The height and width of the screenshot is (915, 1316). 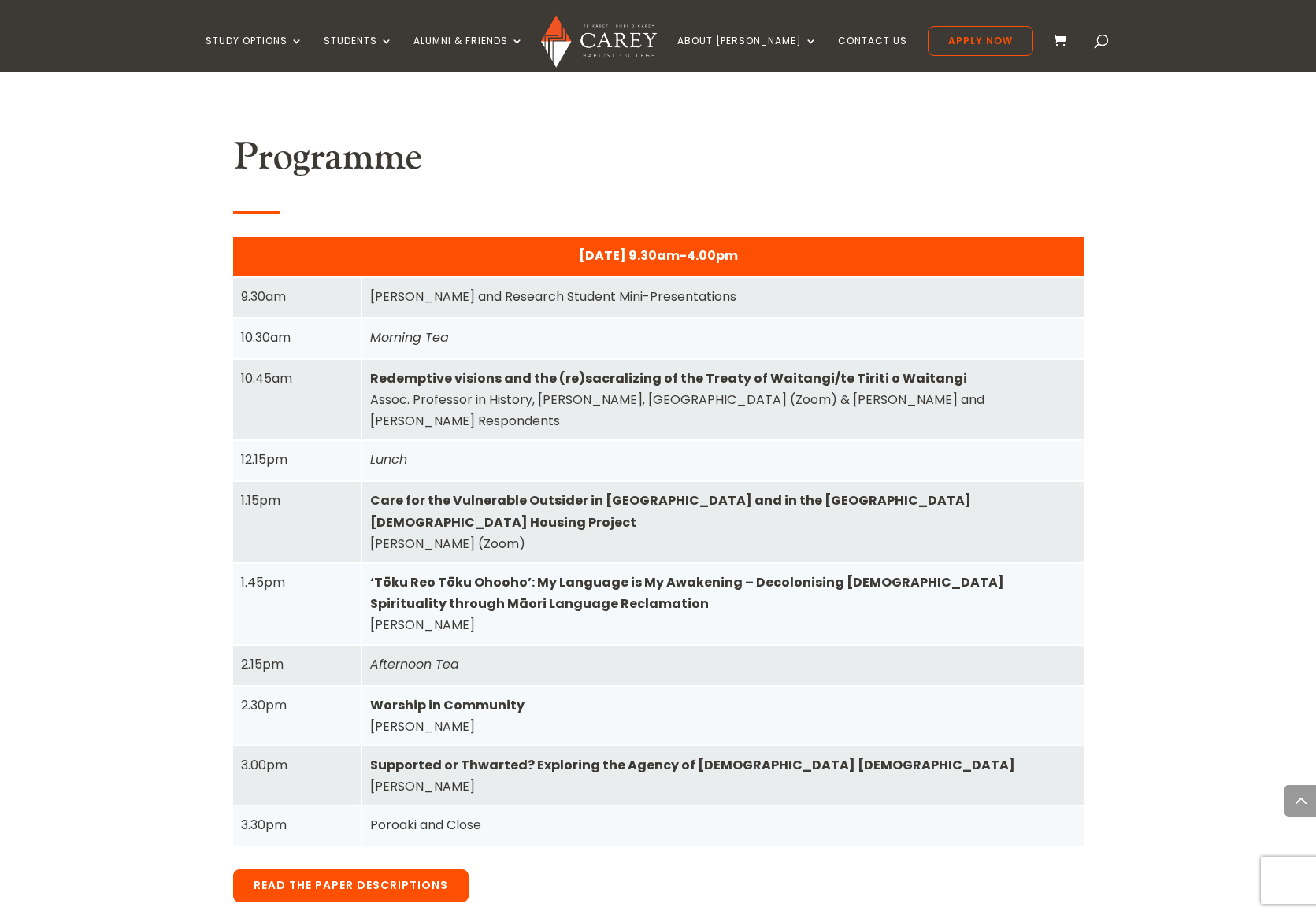 What do you see at coordinates (359, 54) in the screenshot?
I see `a: Students` at bounding box center [359, 54].